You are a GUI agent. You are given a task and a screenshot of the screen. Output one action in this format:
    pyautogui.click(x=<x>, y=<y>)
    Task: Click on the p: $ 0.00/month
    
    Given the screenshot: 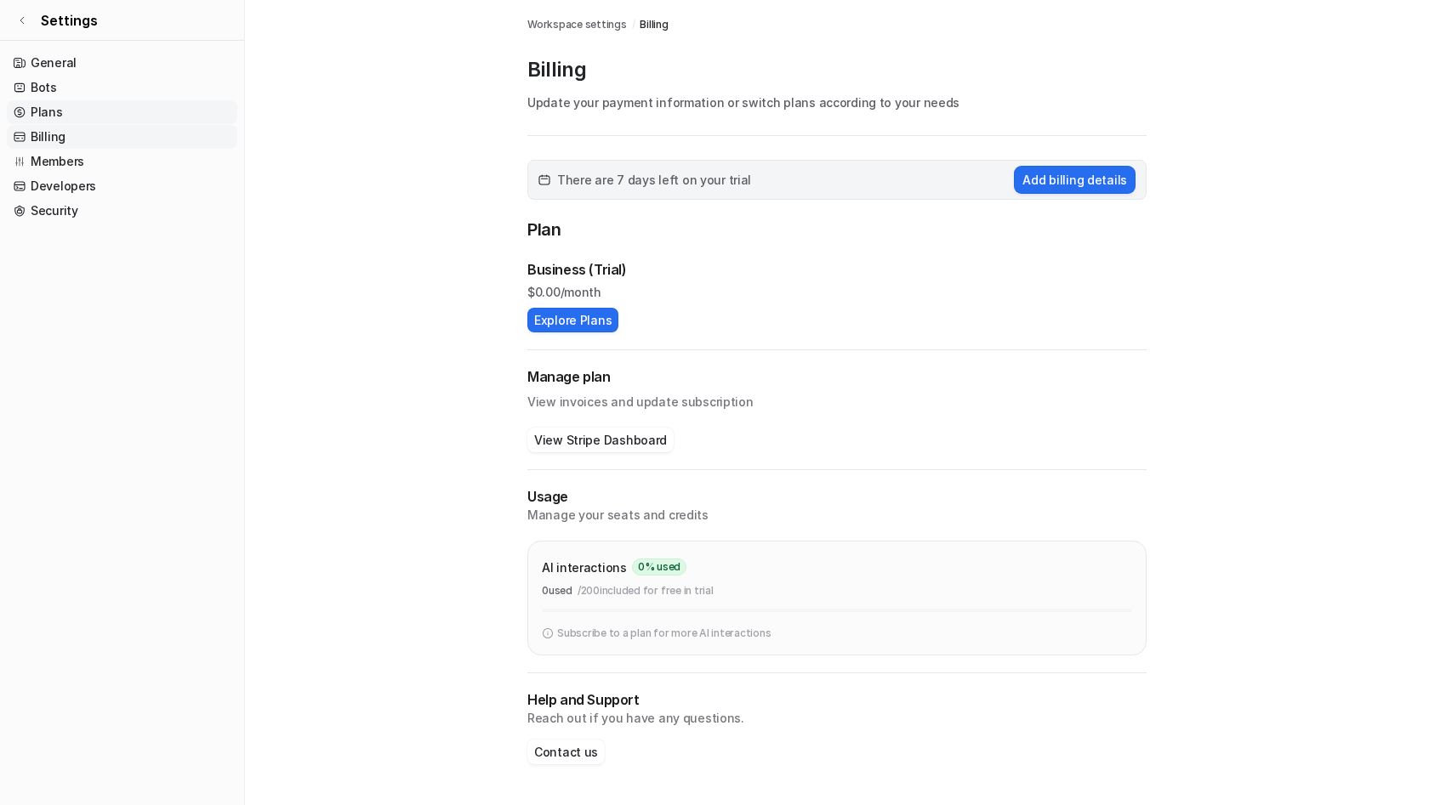 What is the action you would take?
    pyautogui.click(x=837, y=292)
    